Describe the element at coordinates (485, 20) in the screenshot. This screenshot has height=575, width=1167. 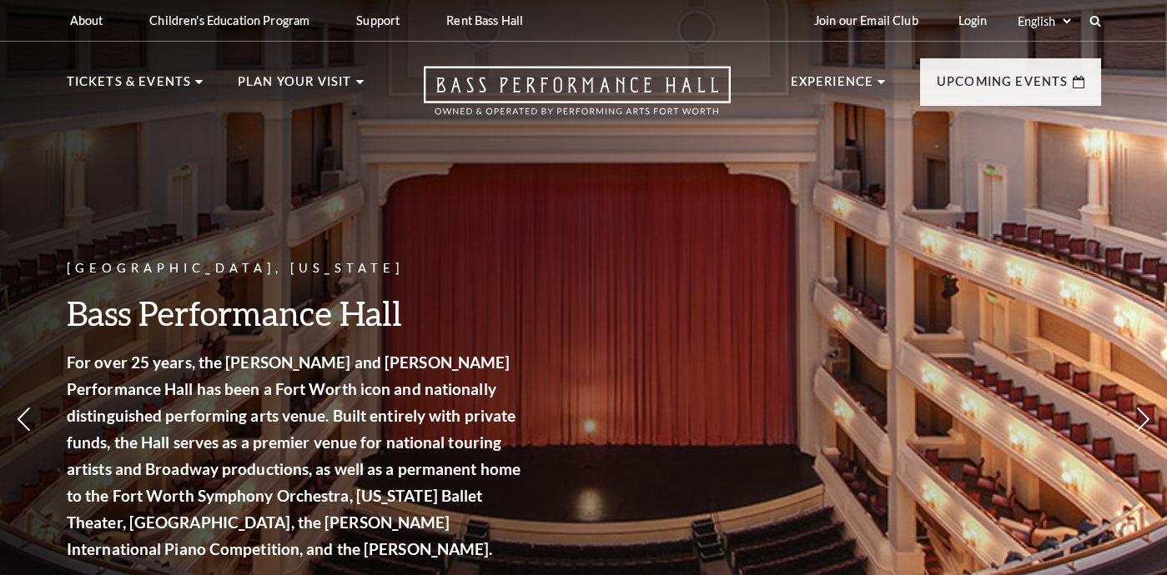
I see `p: Rent Bass Hall` at that location.